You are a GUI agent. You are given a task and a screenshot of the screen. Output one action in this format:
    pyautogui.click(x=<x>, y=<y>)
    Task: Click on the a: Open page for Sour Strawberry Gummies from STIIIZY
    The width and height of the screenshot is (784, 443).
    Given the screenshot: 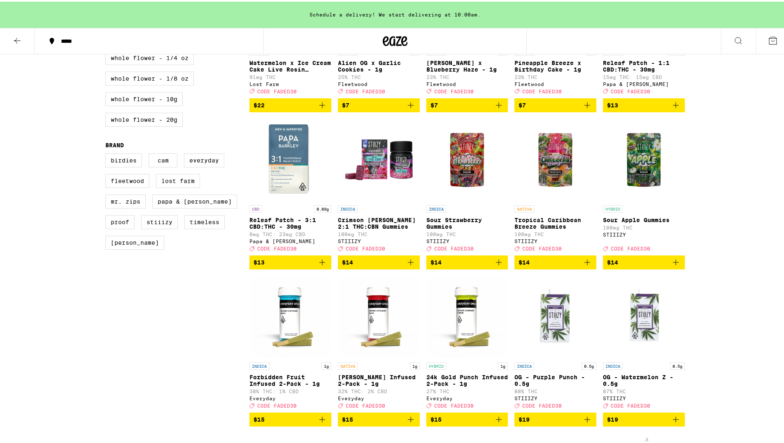 What is the action you would take?
    pyautogui.click(x=467, y=186)
    